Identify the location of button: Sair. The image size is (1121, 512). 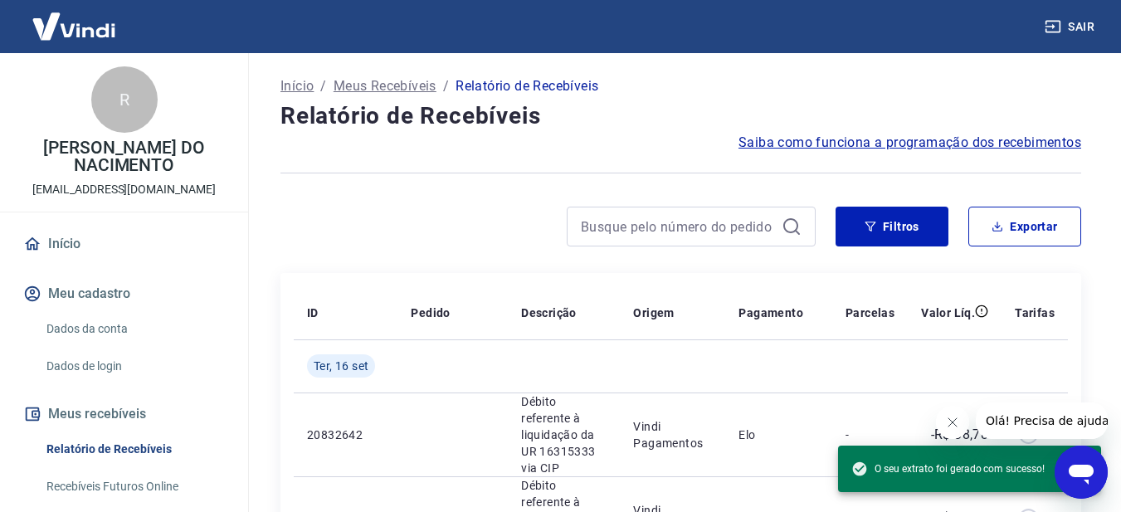
(1071, 27).